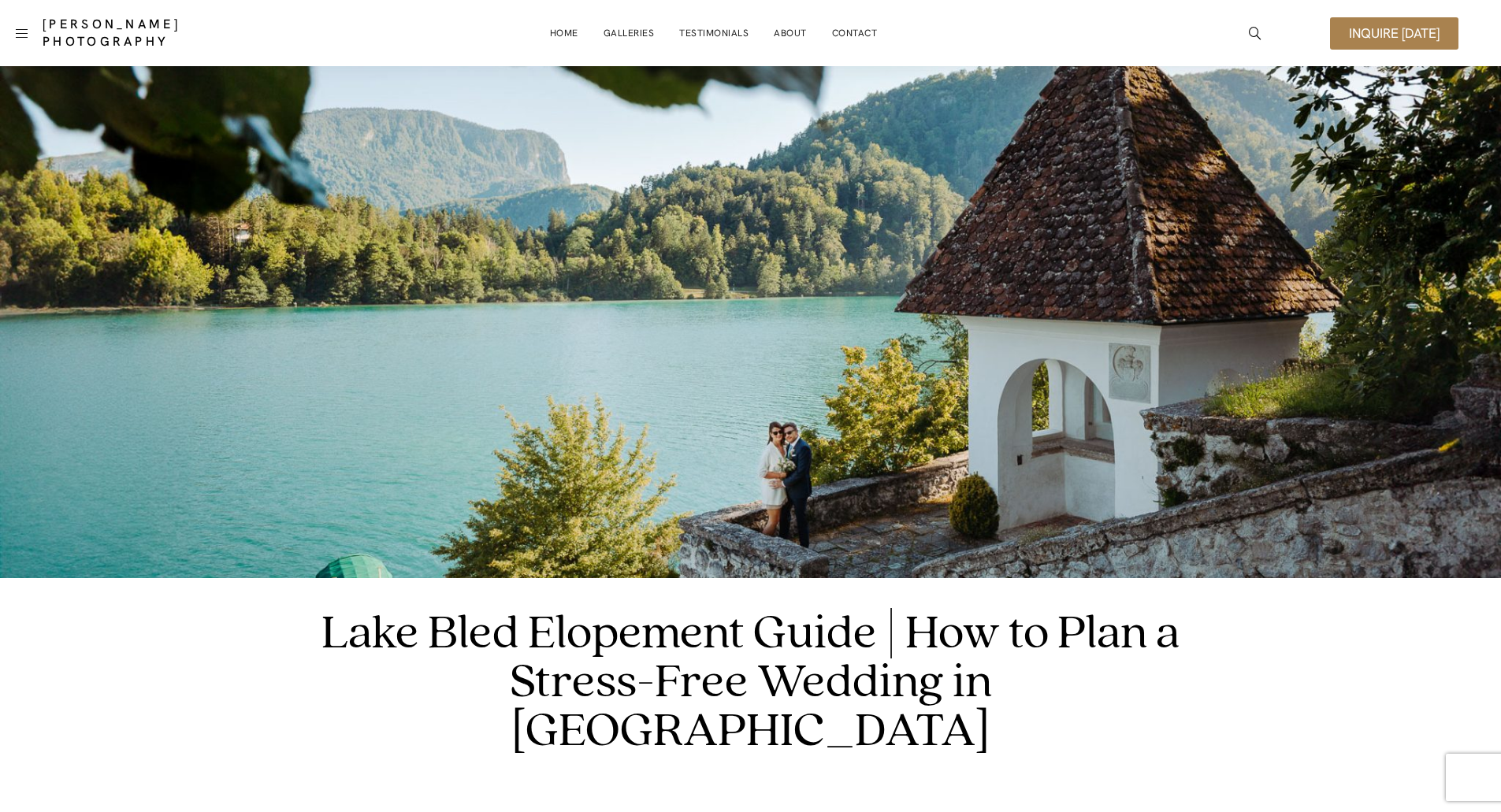  What do you see at coordinates (714, 33) in the screenshot?
I see `a: Testimonials` at bounding box center [714, 33].